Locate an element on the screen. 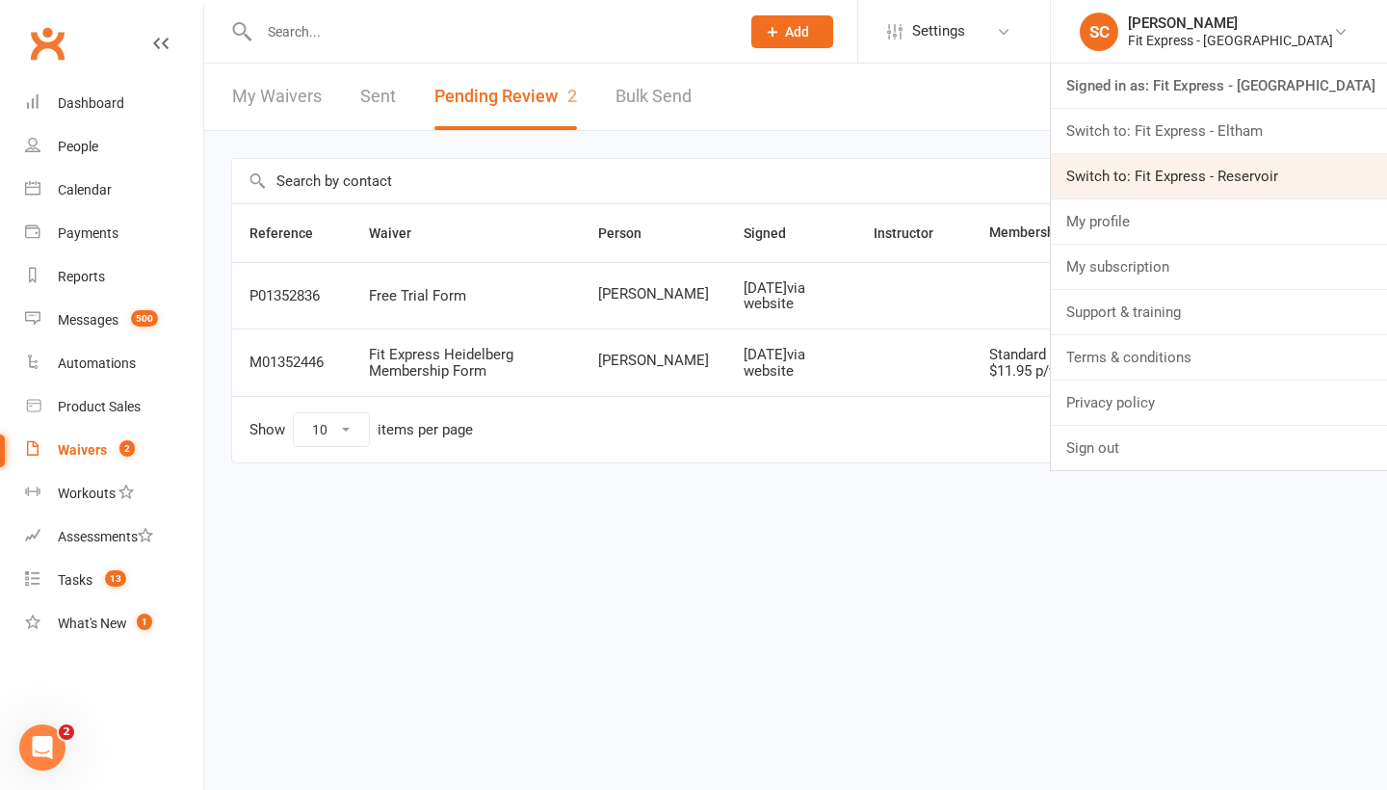 Image resolution: width=1387 pixels, height=790 pixels. a: My subscription is located at coordinates (1219, 267).